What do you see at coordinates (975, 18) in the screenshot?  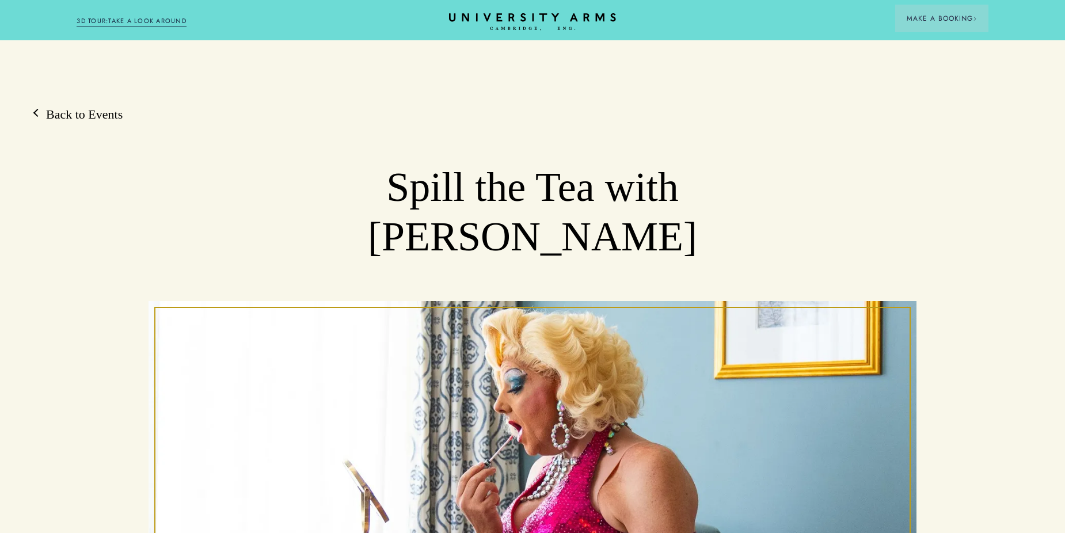 I see `img: Arrow icon` at bounding box center [975, 18].